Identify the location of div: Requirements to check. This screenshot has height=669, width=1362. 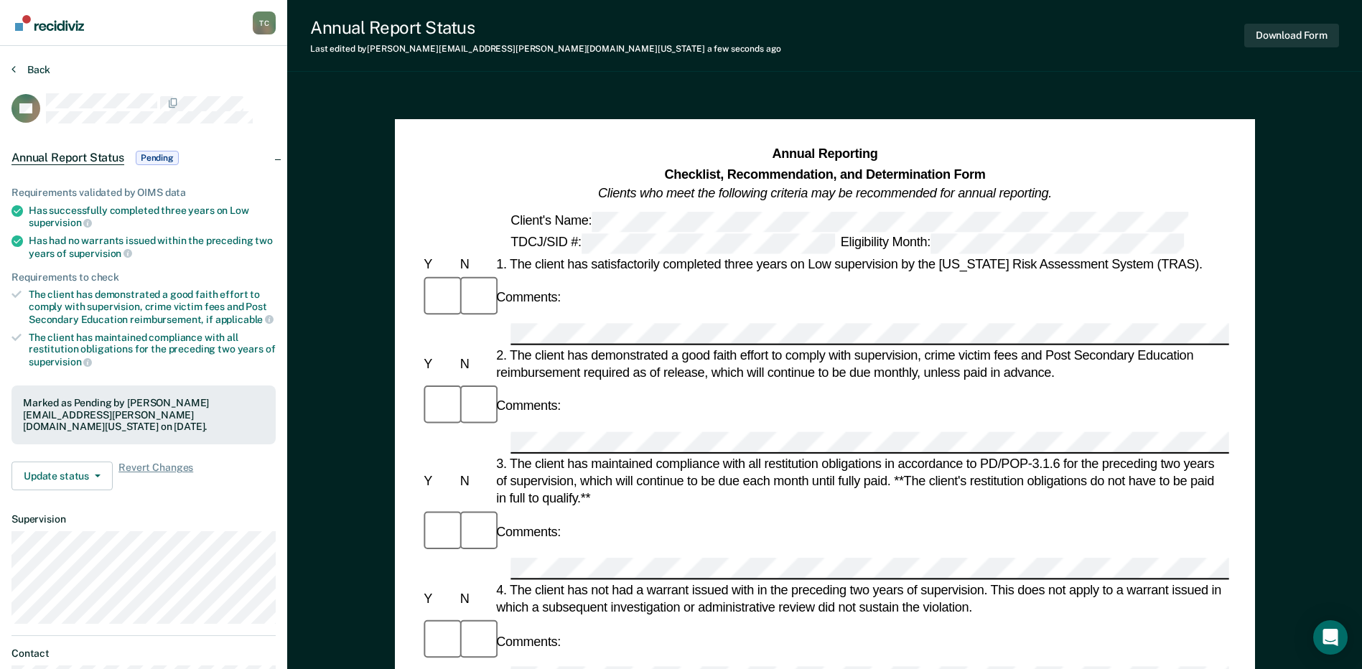
(144, 277).